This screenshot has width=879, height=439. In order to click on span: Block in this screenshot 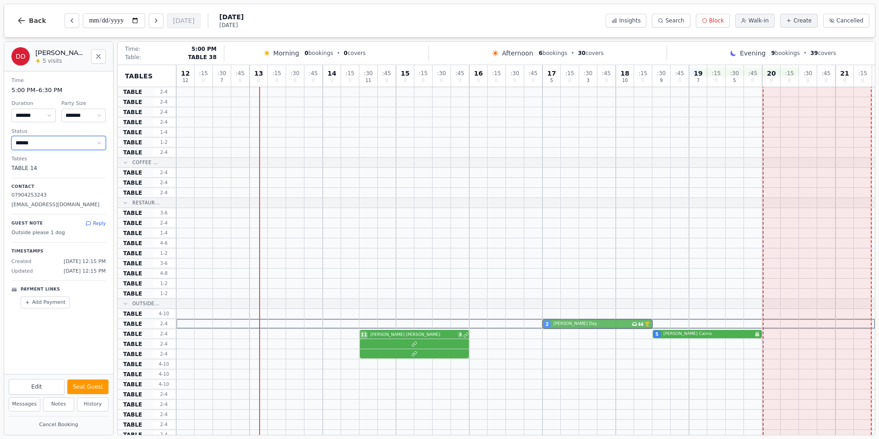, I will do `click(717, 21)`.